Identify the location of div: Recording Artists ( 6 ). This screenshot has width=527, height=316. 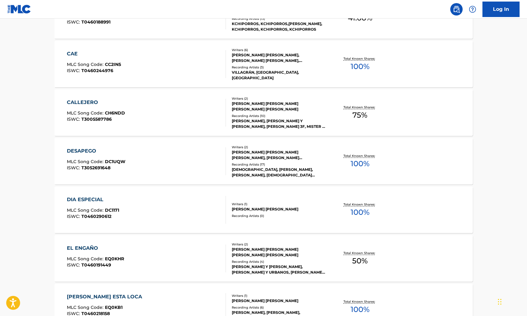
(278, 307).